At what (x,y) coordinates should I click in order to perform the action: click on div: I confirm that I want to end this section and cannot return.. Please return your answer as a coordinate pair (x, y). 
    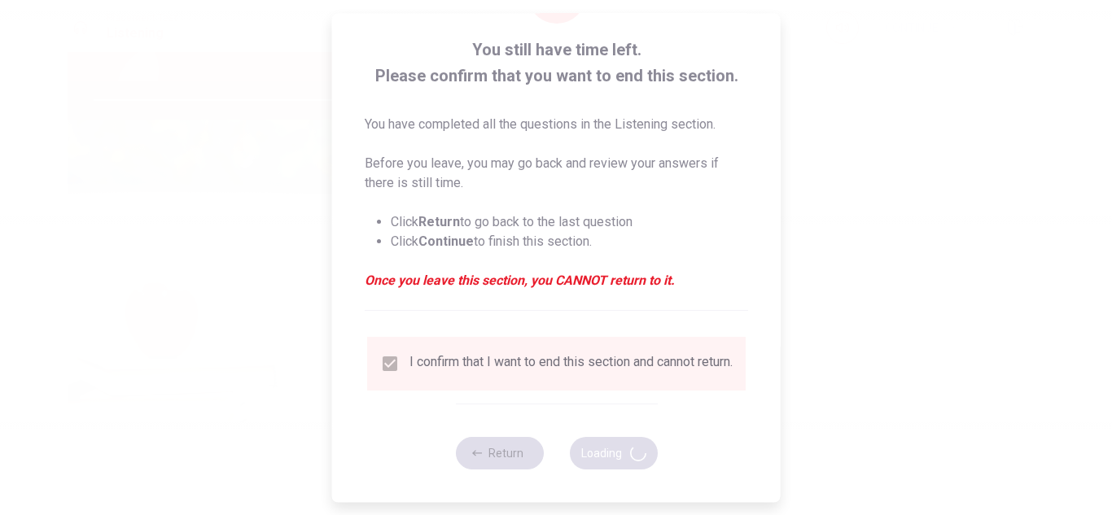
    Looking at the image, I should click on (571, 364).